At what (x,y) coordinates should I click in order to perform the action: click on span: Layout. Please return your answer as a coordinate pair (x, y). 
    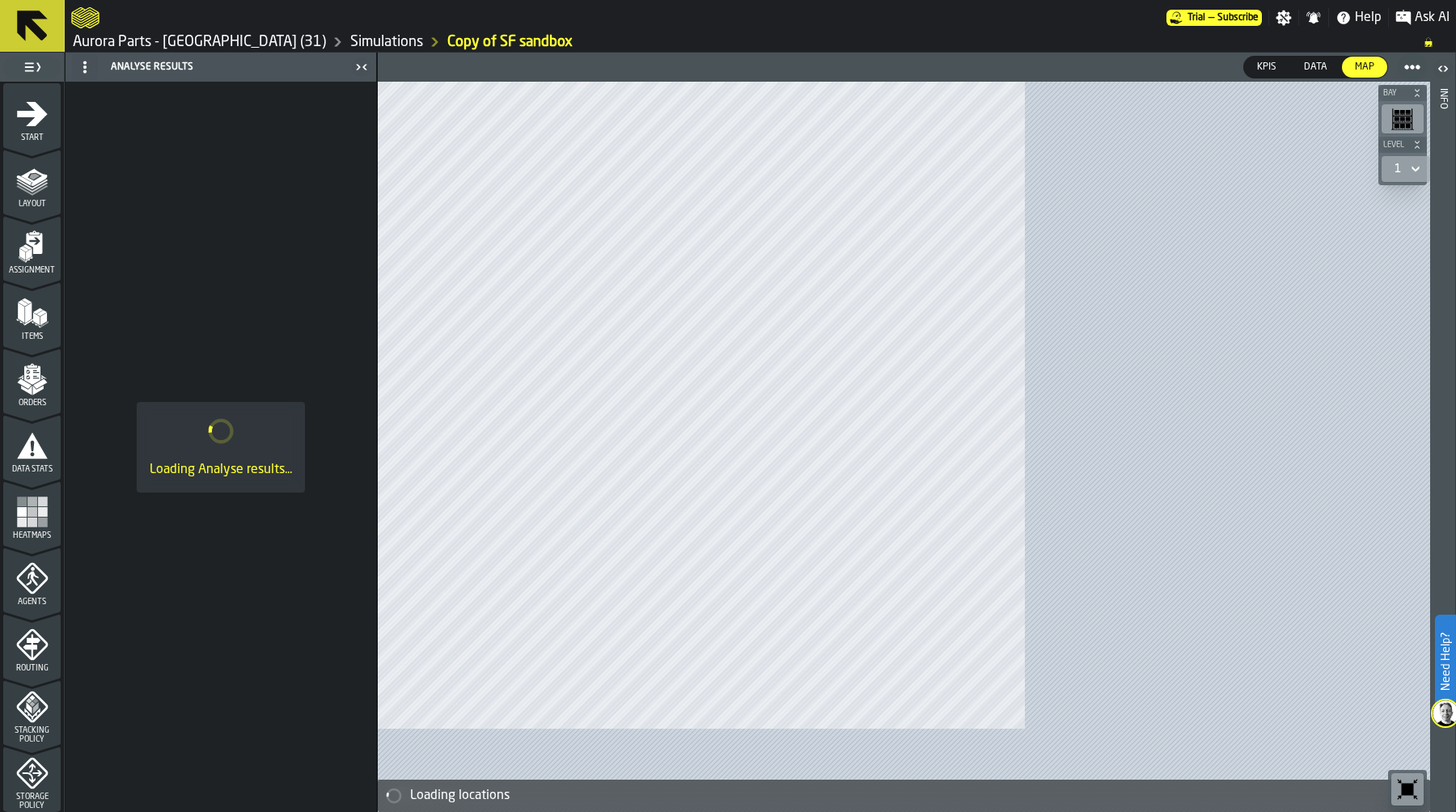
    Looking at the image, I should click on (32, 203).